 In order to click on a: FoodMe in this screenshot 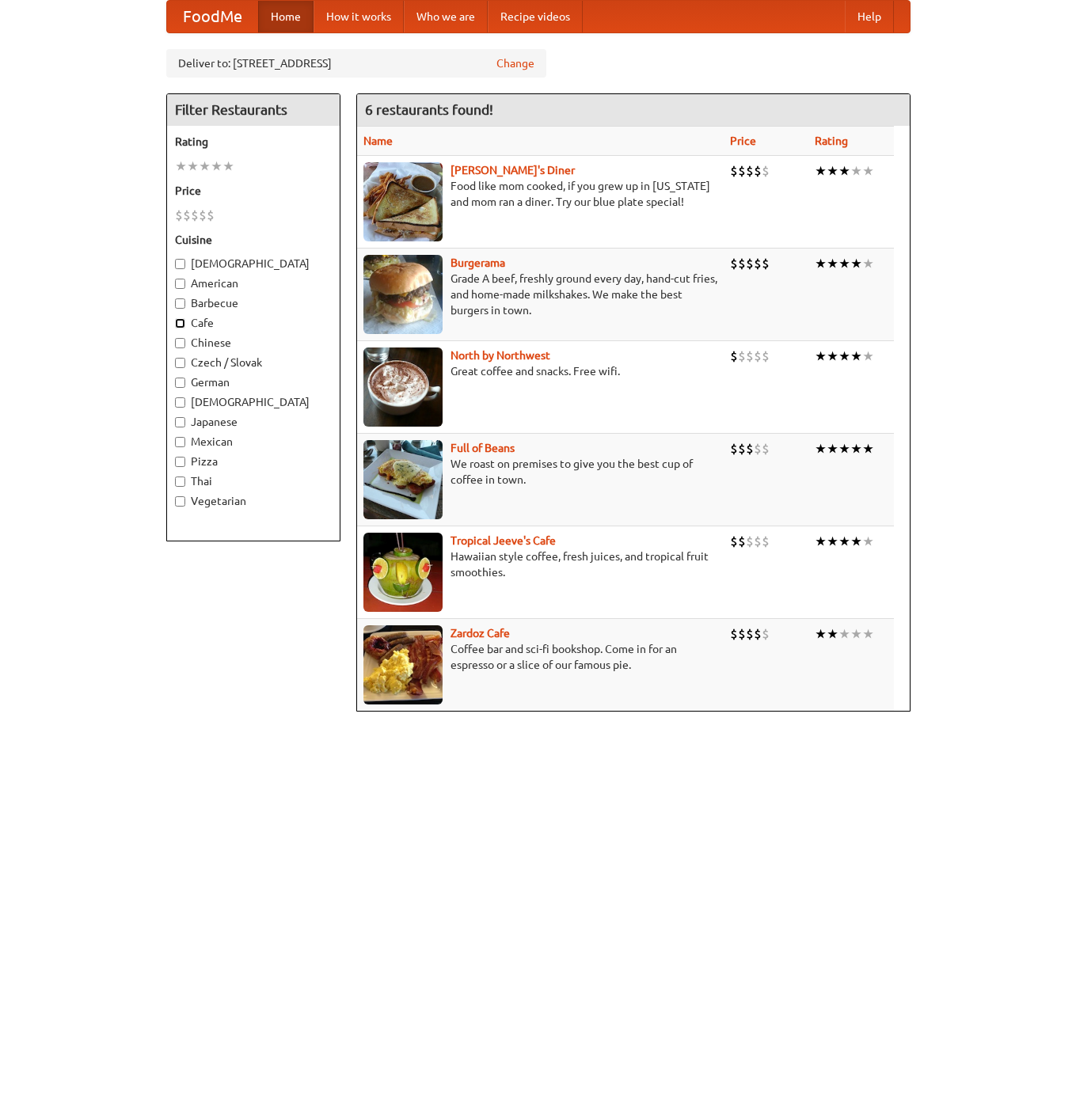, I will do `click(212, 17)`.